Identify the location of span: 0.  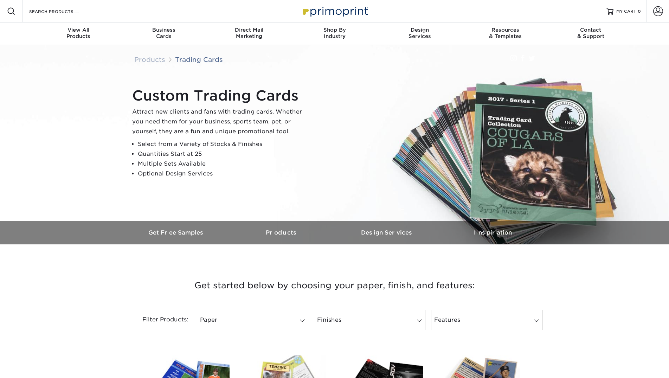
(639, 11).